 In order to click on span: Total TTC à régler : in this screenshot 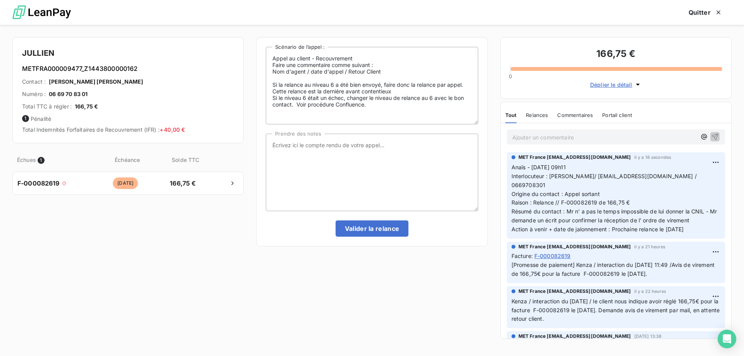, I will do `click(47, 107)`.